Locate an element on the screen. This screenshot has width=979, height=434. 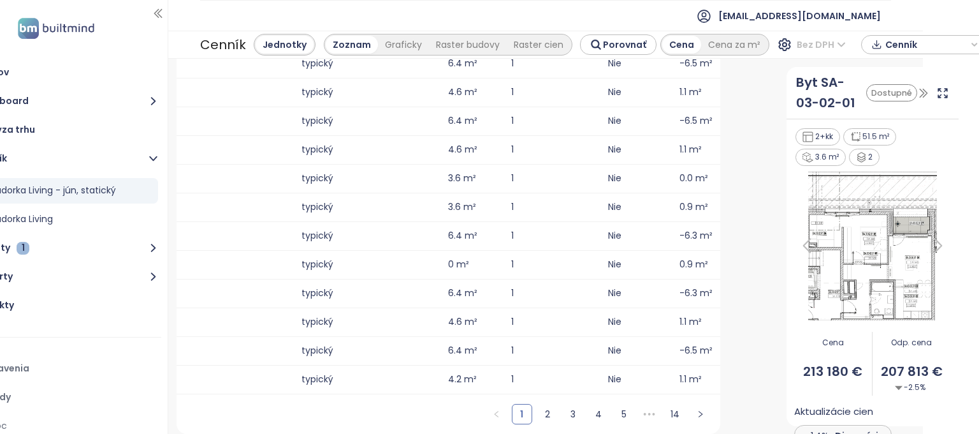
img: Floor plan is located at coordinates (873, 245).